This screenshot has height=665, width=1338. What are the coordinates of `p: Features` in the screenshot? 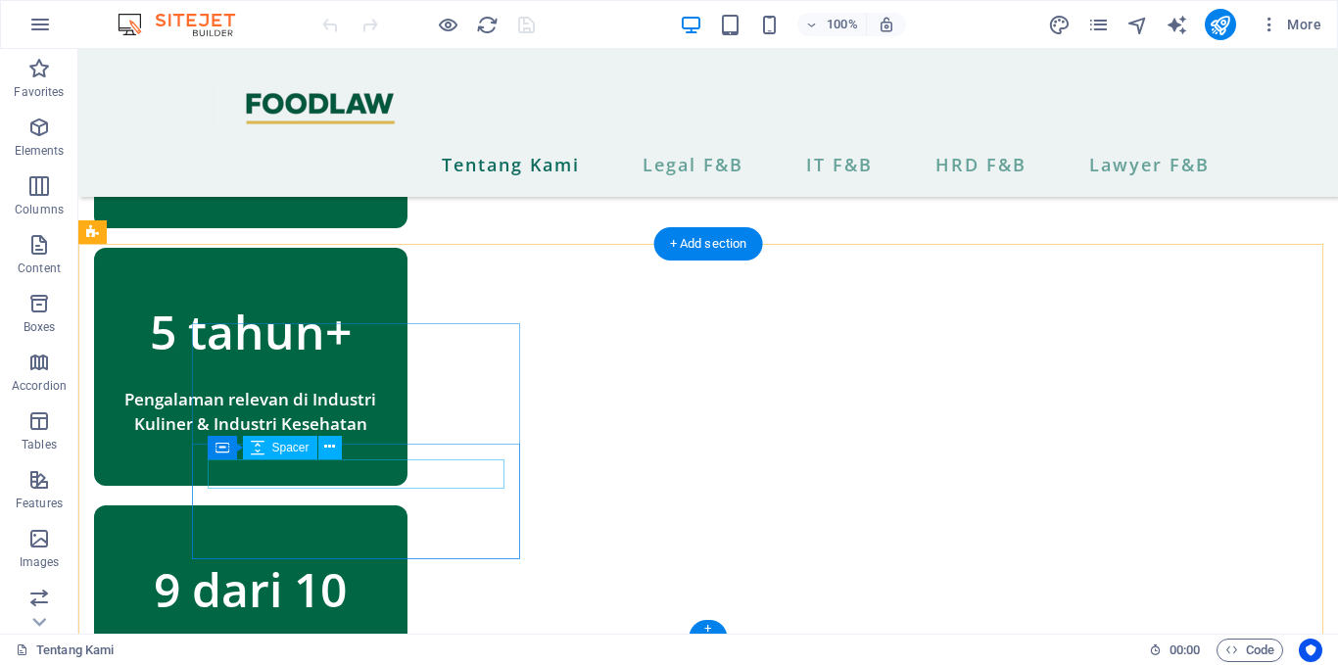 It's located at (39, 504).